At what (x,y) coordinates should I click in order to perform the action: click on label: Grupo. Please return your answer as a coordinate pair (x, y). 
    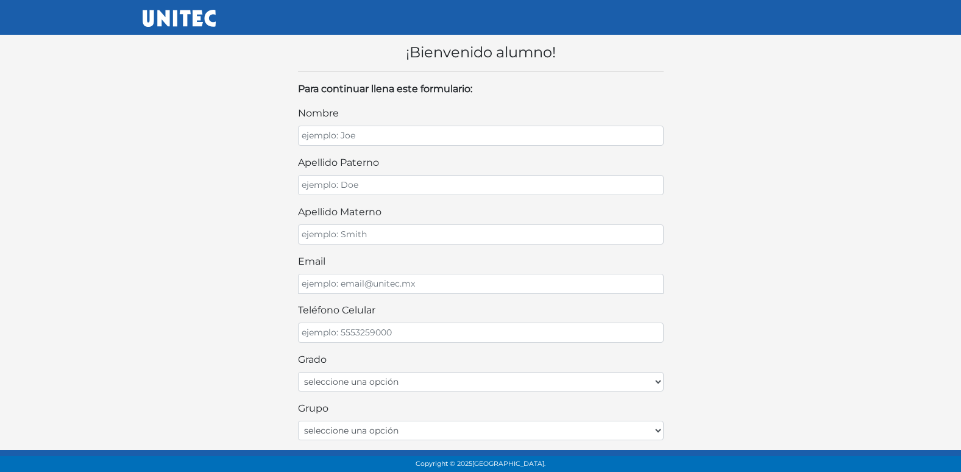
    Looking at the image, I should click on (313, 408).